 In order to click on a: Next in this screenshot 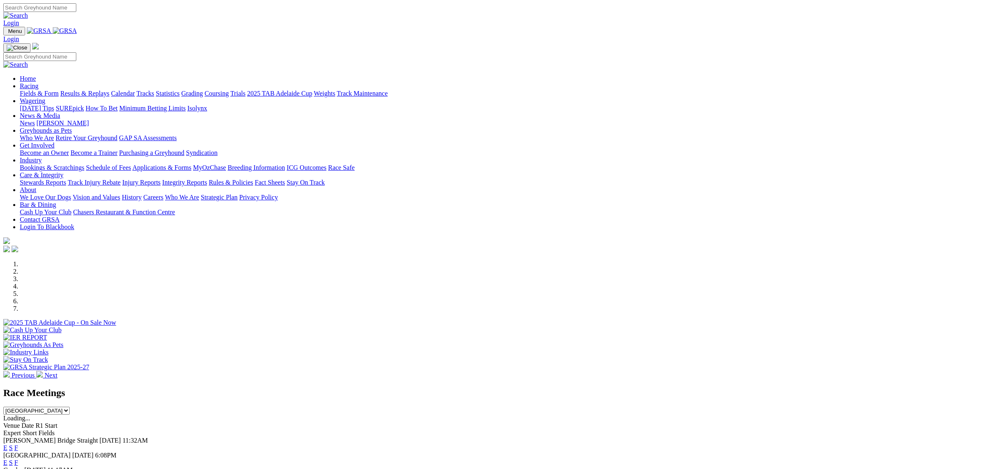, I will do `click(47, 375)`.